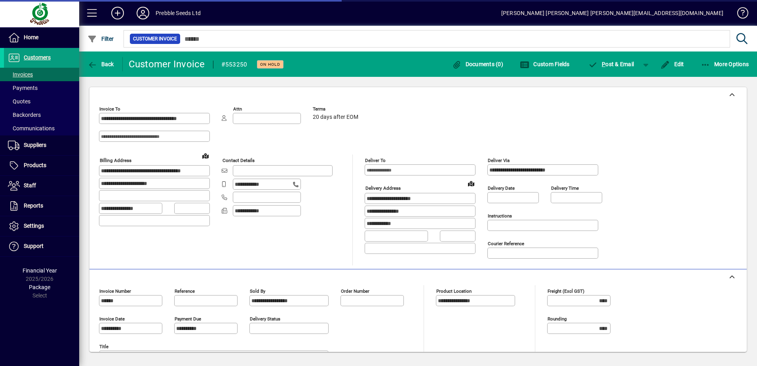  I want to click on span: Customer Invoice, so click(155, 39).